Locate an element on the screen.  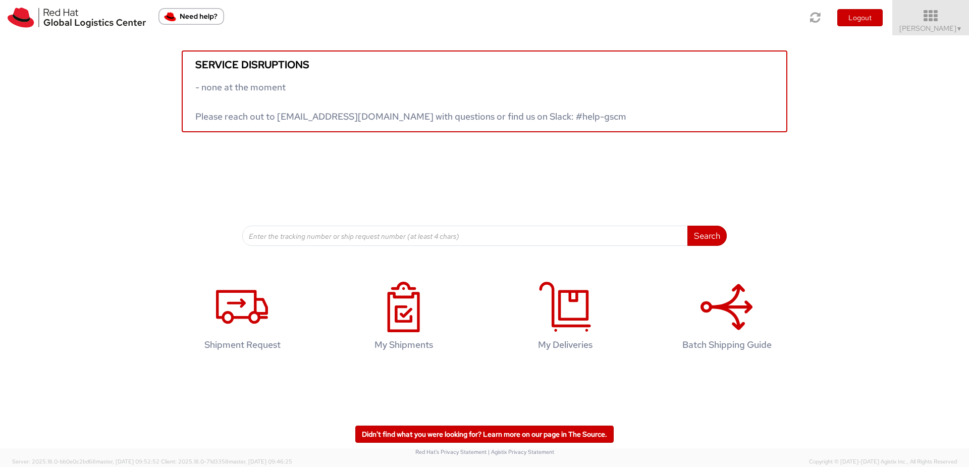
h4: Batch Shipping Guide is located at coordinates (727, 345).